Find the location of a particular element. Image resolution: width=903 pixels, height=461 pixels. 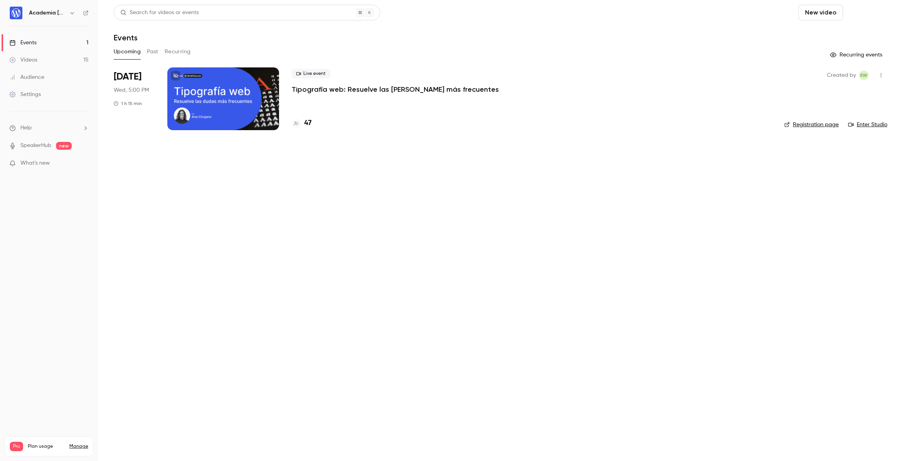

span: Created by is located at coordinates (841, 75).